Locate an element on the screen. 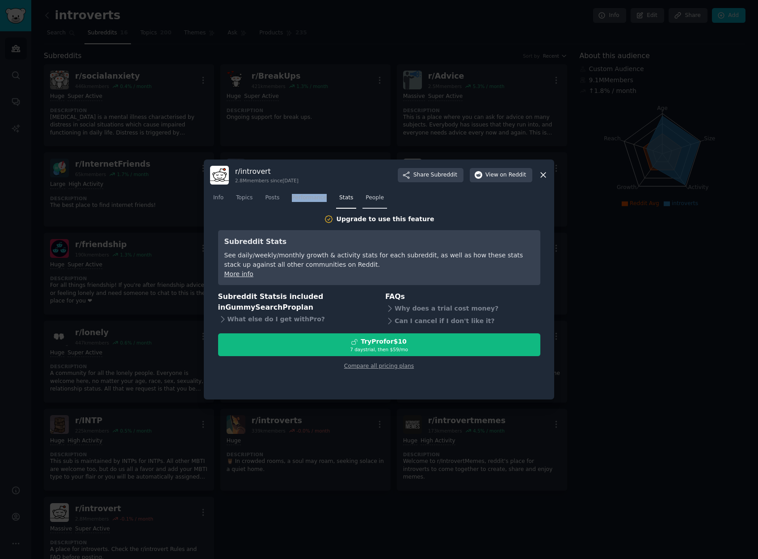 Image resolution: width=758 pixels, height=559 pixels. a: Topics is located at coordinates (244, 200).